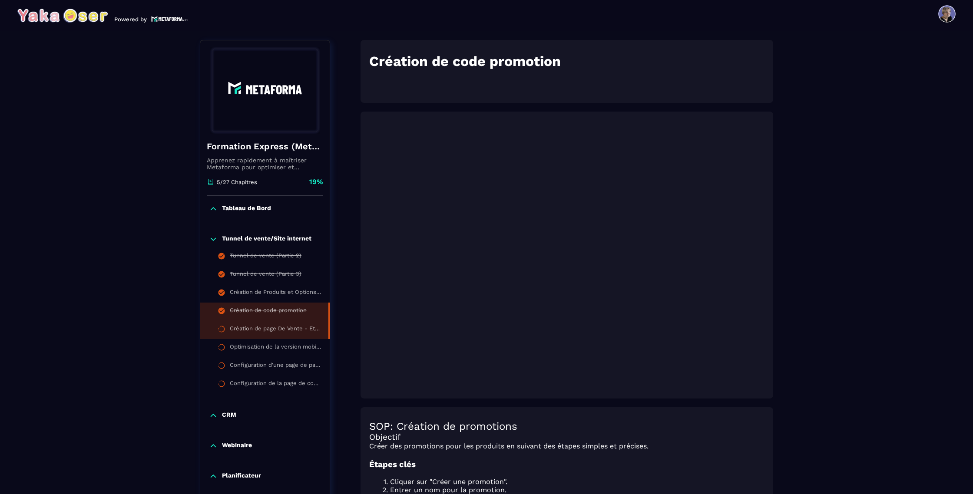 The height and width of the screenshot is (494, 973). What do you see at coordinates (265, 146) in the screenshot?
I see `h4: Formation Express (Metaforma)` at bounding box center [265, 146].